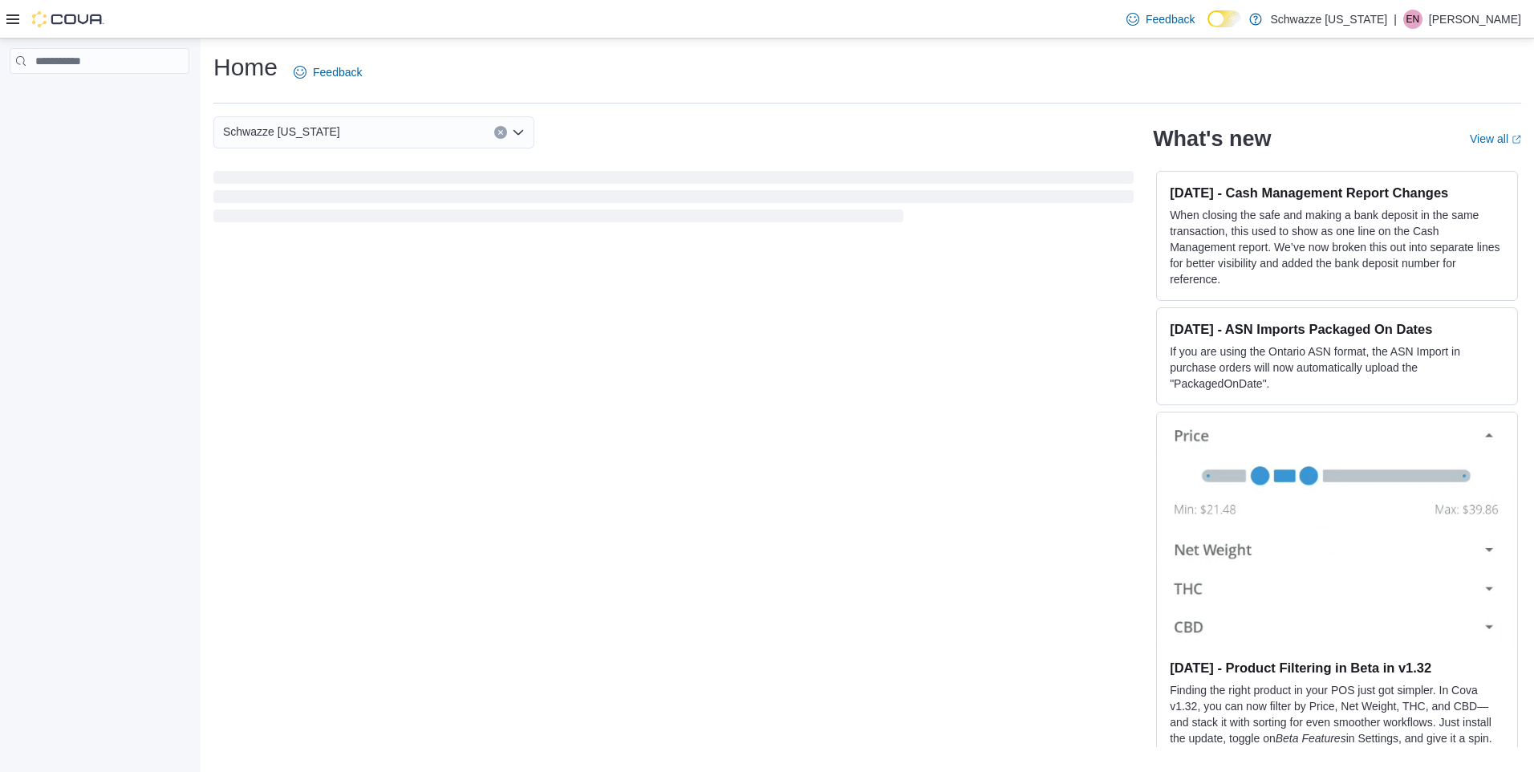 This screenshot has width=1534, height=772. What do you see at coordinates (1211, 139) in the screenshot?
I see `h2: What's new` at bounding box center [1211, 139].